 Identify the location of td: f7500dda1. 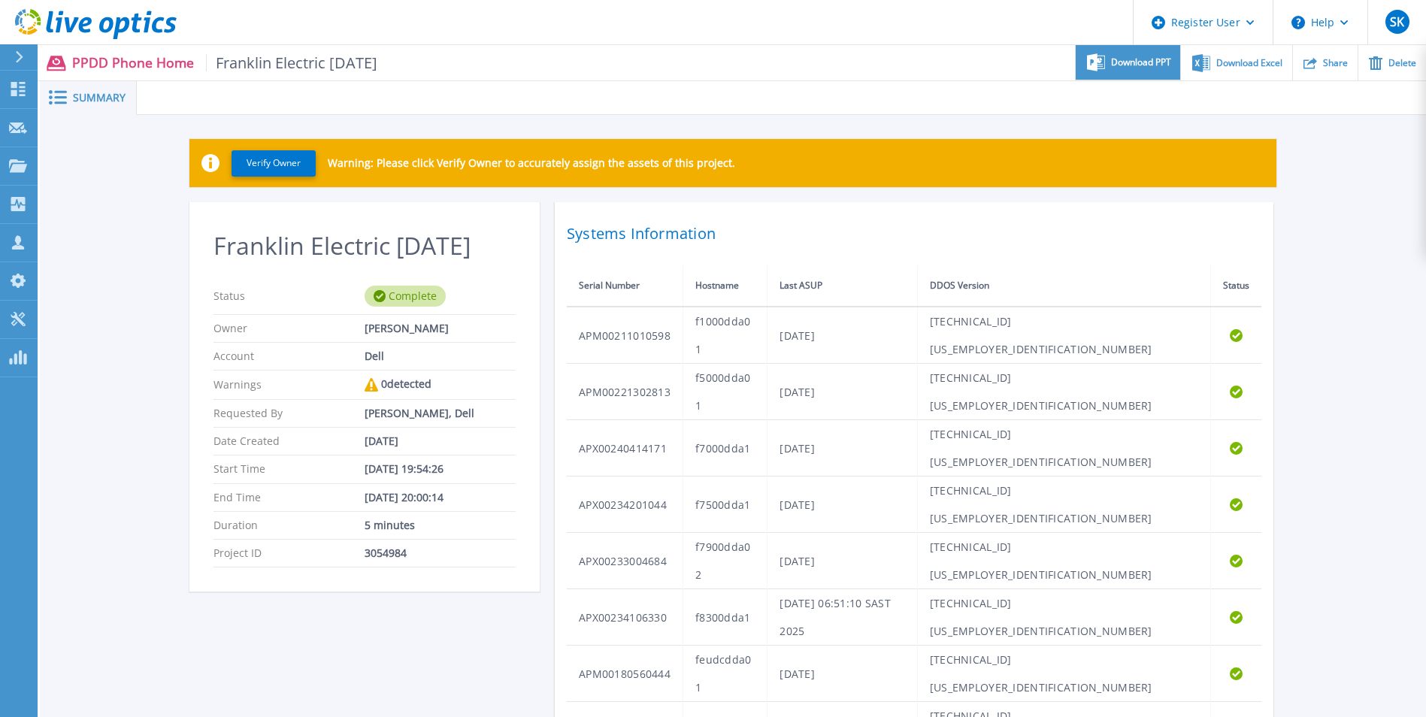
(726, 504).